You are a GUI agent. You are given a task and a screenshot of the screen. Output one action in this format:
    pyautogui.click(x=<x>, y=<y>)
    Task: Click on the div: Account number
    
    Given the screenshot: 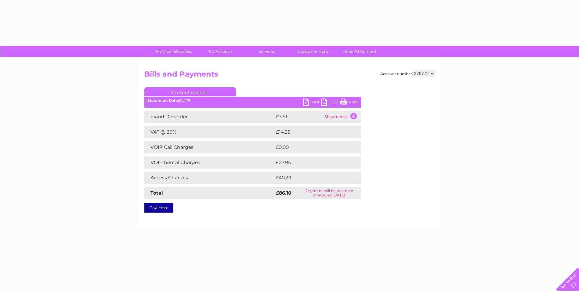 What is the action you would take?
    pyautogui.click(x=407, y=74)
    